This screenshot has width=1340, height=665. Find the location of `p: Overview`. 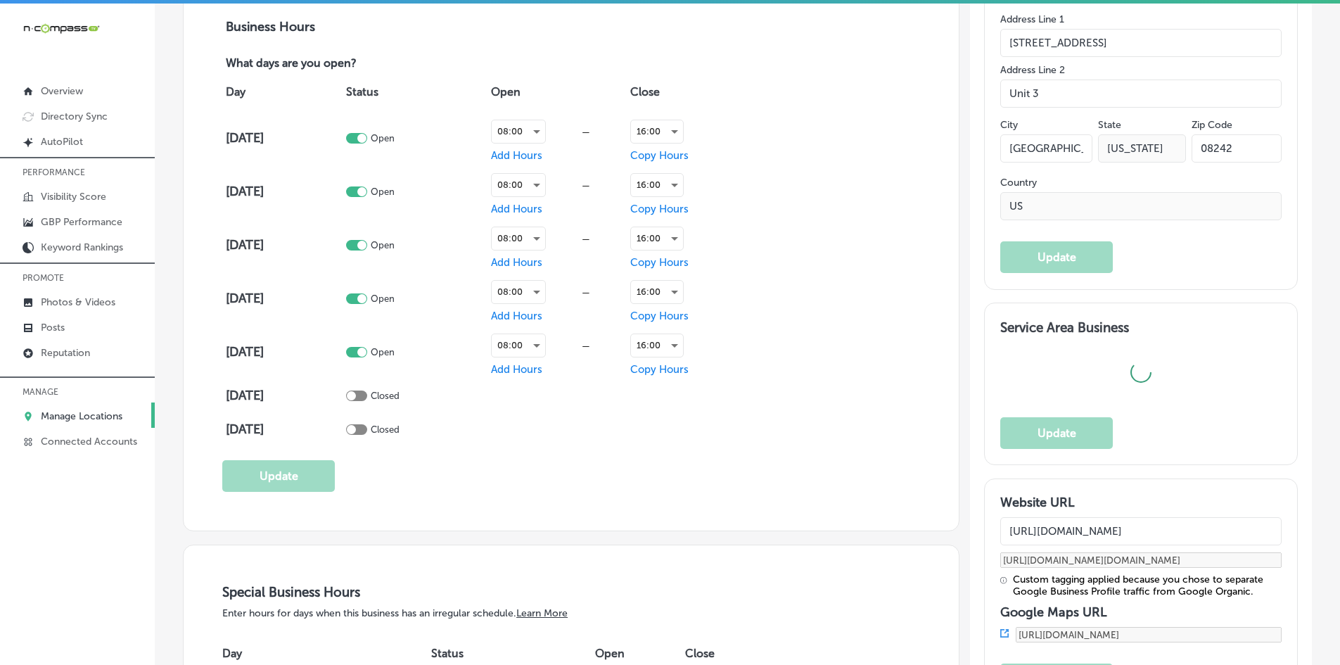

p: Overview is located at coordinates (62, 91).